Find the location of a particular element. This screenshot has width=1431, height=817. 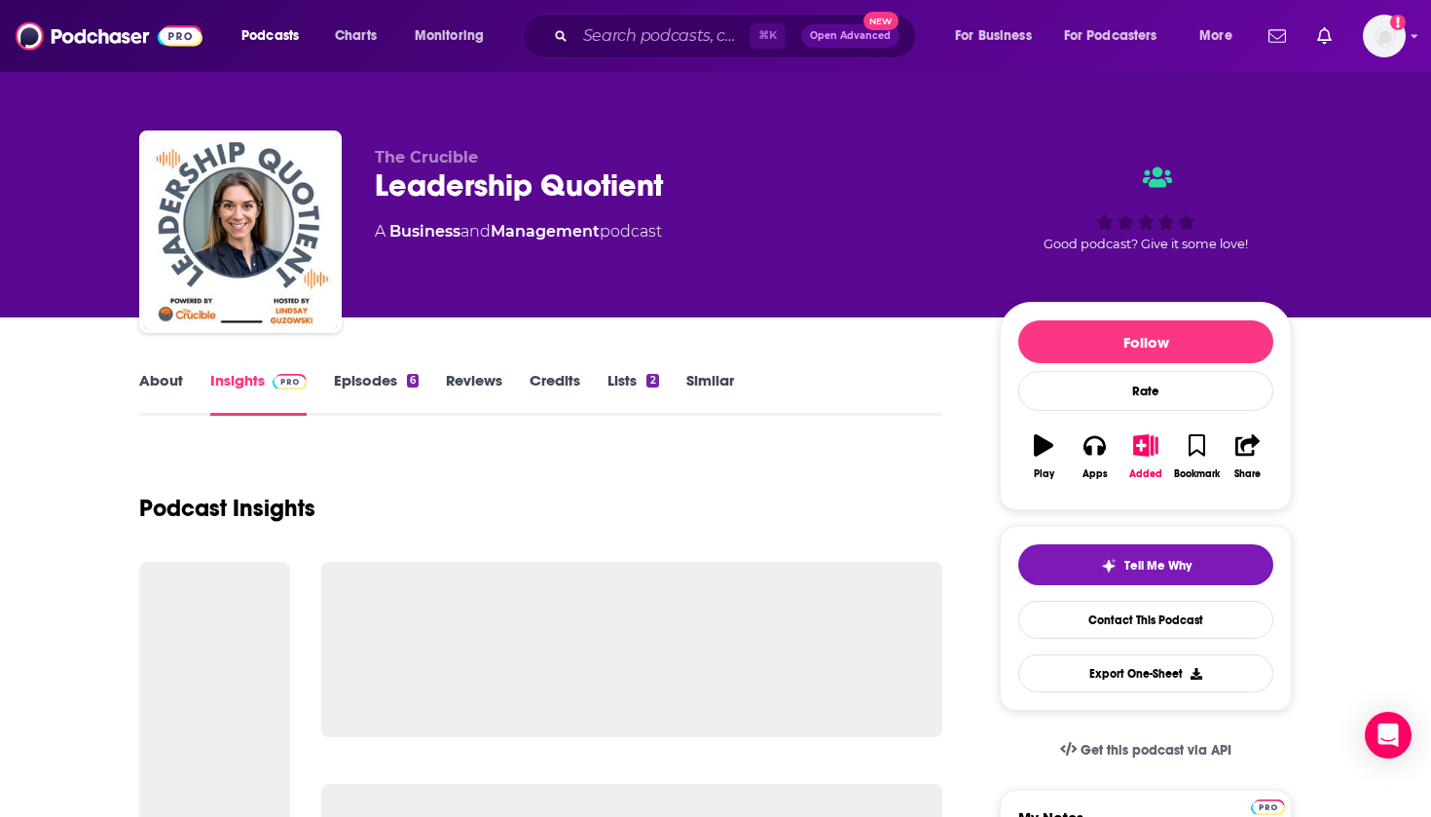

div: Play is located at coordinates (1043, 474).